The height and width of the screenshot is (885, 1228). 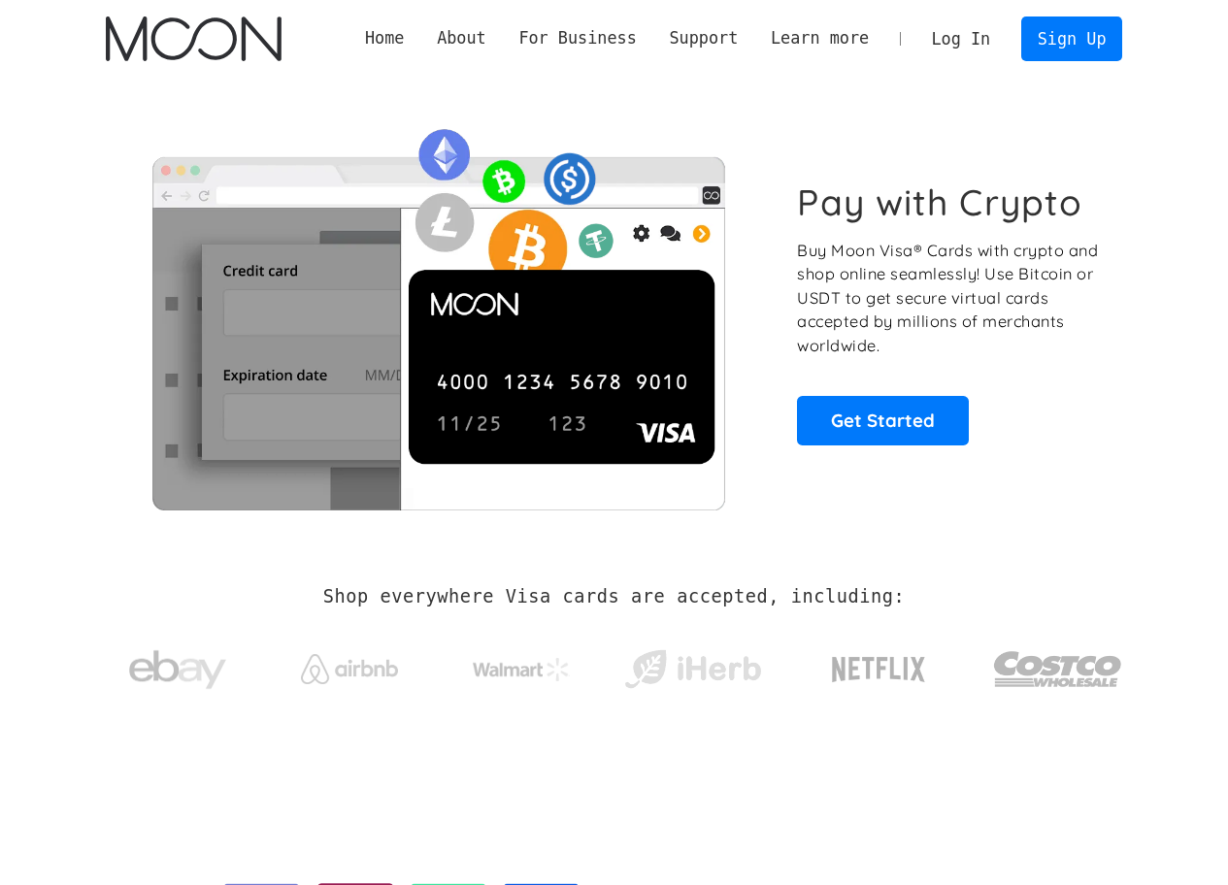 What do you see at coordinates (692, 665) in the screenshot?
I see `a: iHerb` at bounding box center [692, 665].